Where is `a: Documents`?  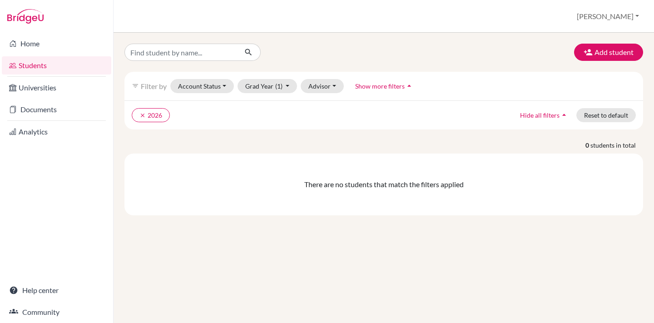 a: Documents is located at coordinates (56, 109).